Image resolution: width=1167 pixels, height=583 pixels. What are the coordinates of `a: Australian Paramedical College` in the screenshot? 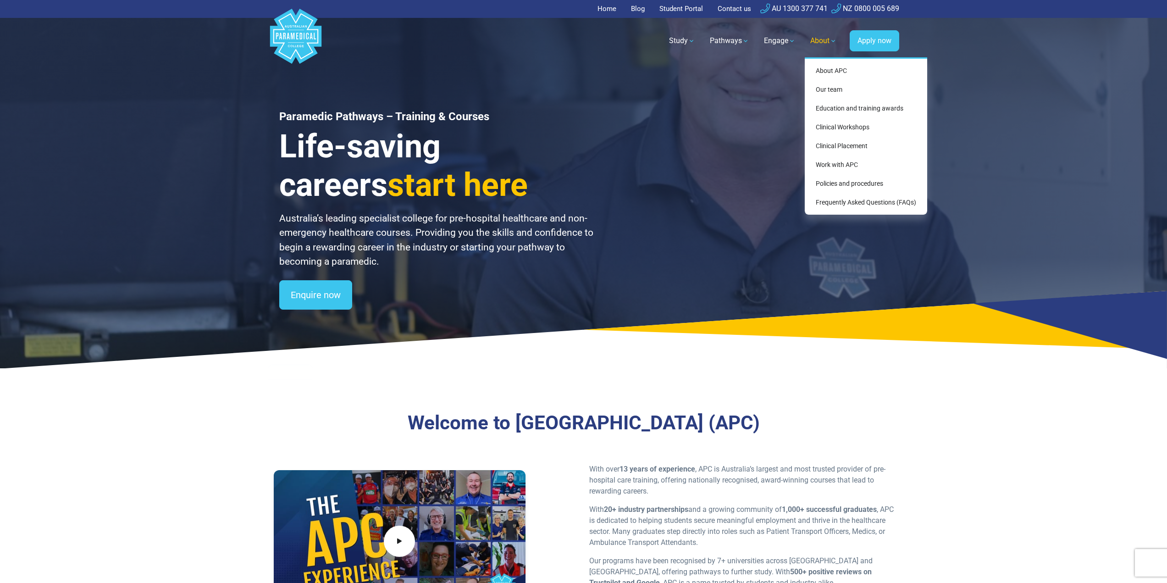 It's located at (296, 41).